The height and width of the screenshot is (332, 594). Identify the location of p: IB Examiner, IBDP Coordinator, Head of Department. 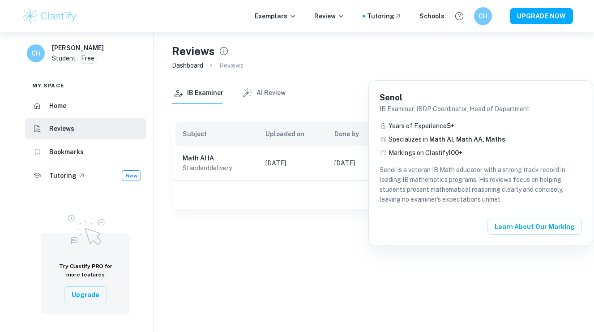
(481, 109).